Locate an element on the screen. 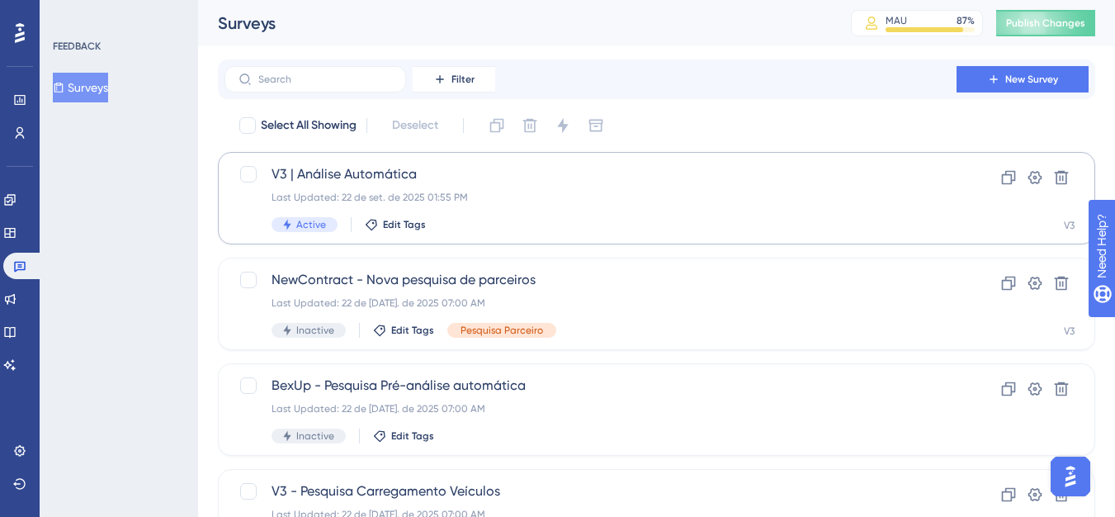  span: Need Help? is located at coordinates (71, 14).